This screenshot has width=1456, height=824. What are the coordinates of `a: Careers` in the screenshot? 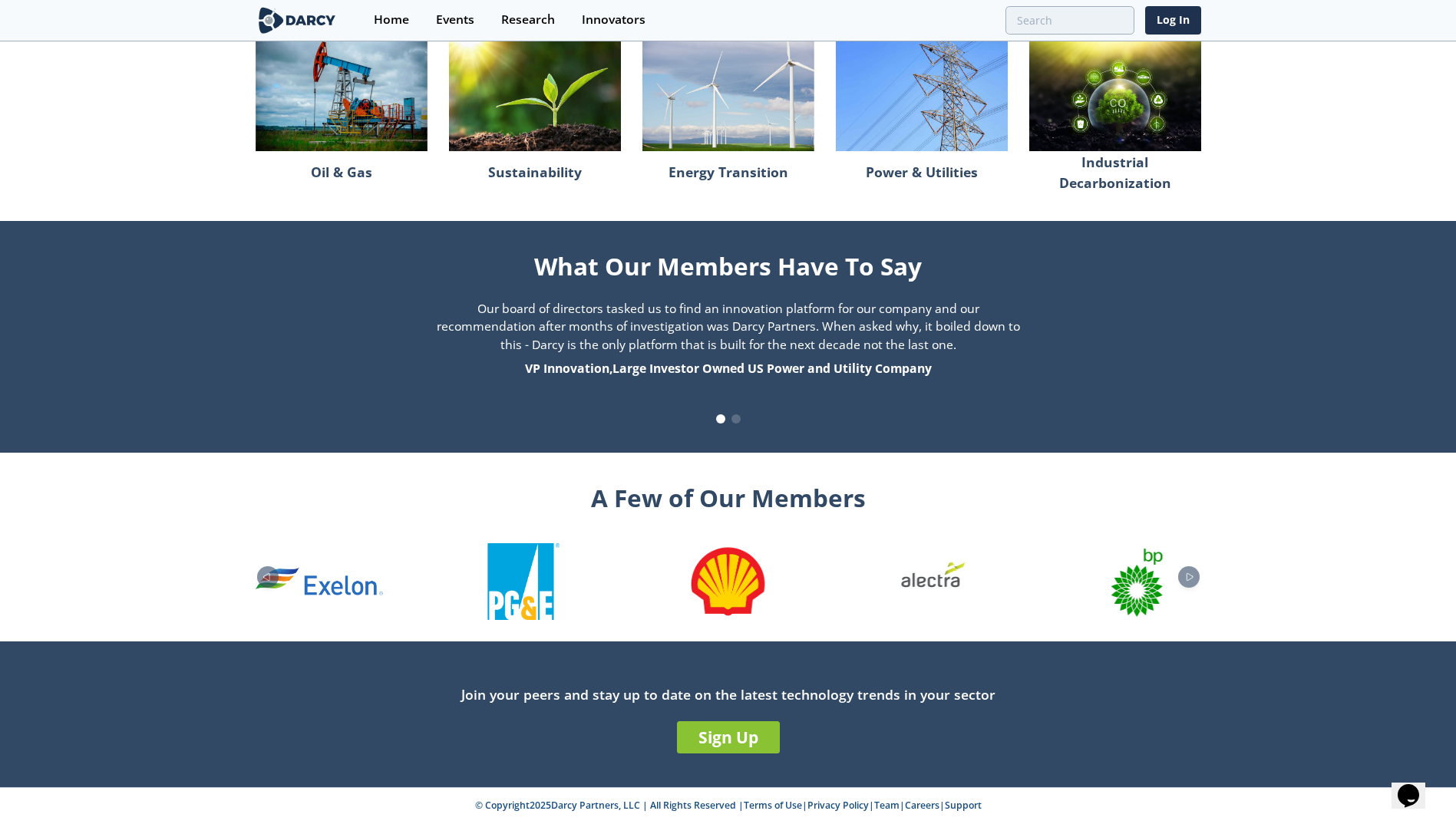 It's located at (922, 805).